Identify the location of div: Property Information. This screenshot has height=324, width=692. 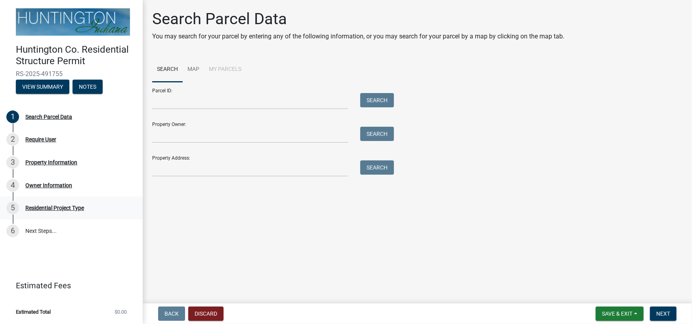
(51, 162).